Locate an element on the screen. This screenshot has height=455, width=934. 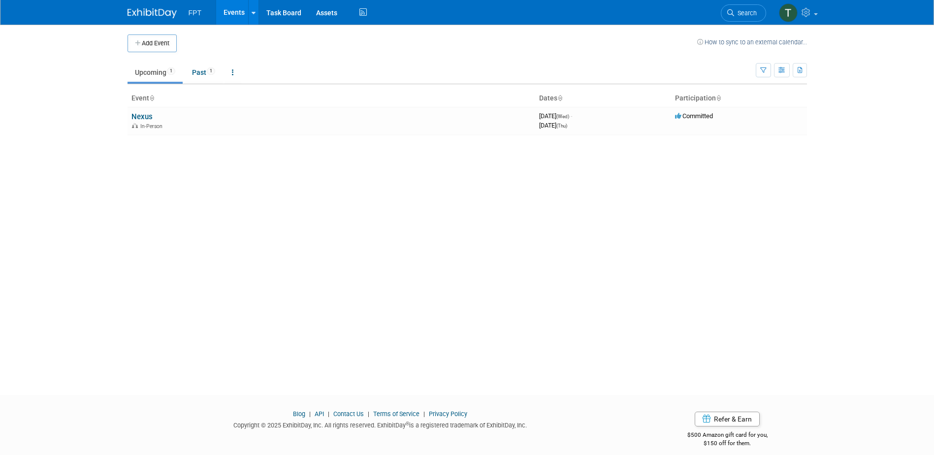
span: (Thu) is located at coordinates (562, 125).